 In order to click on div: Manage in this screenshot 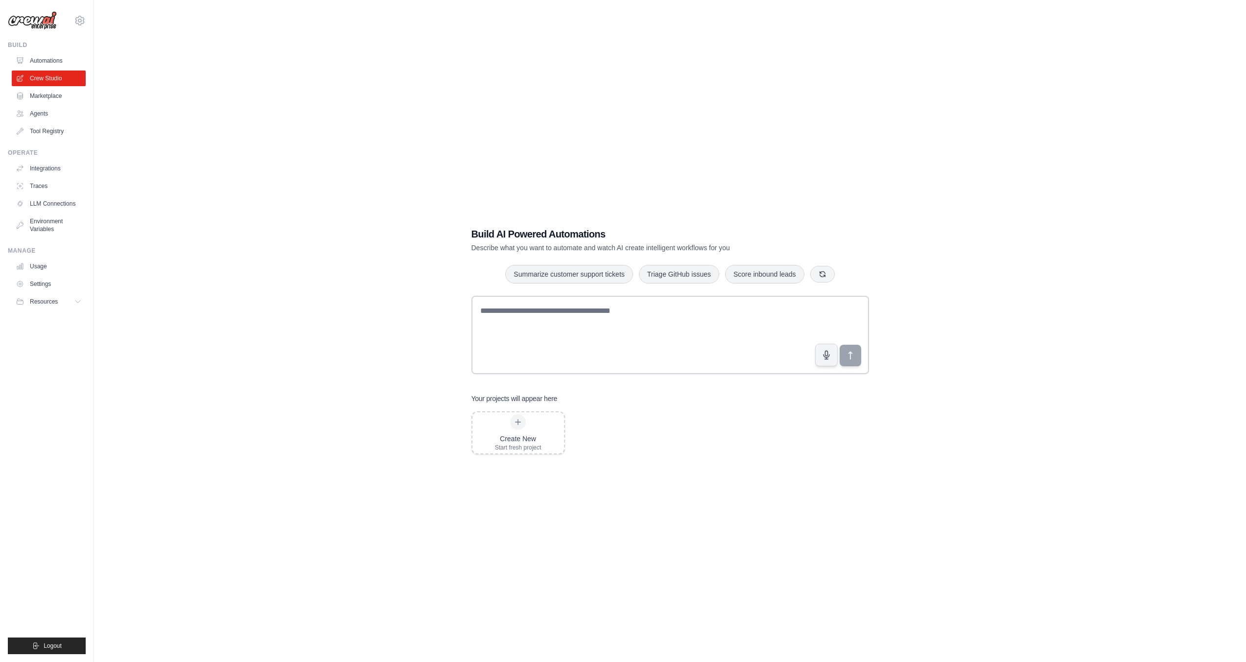, I will do `click(47, 251)`.